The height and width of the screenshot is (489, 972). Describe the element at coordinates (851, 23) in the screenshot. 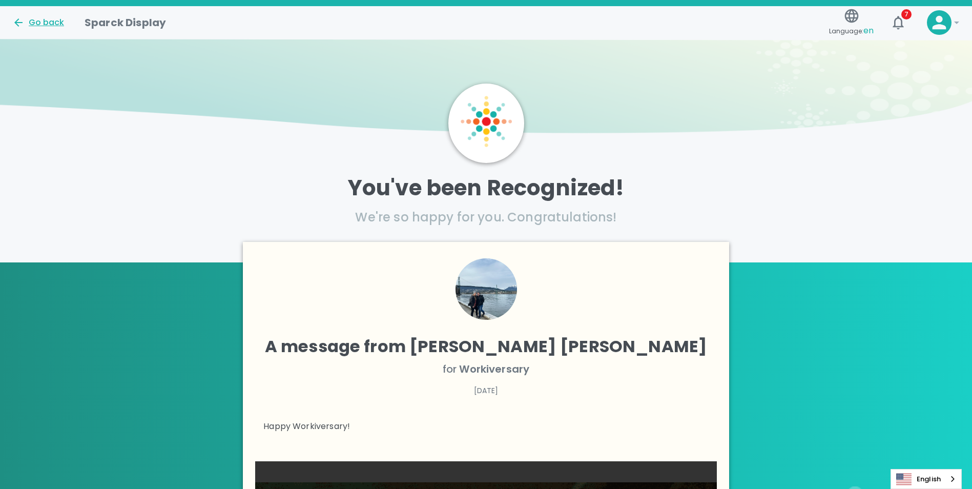

I see `button: Language:en` at that location.